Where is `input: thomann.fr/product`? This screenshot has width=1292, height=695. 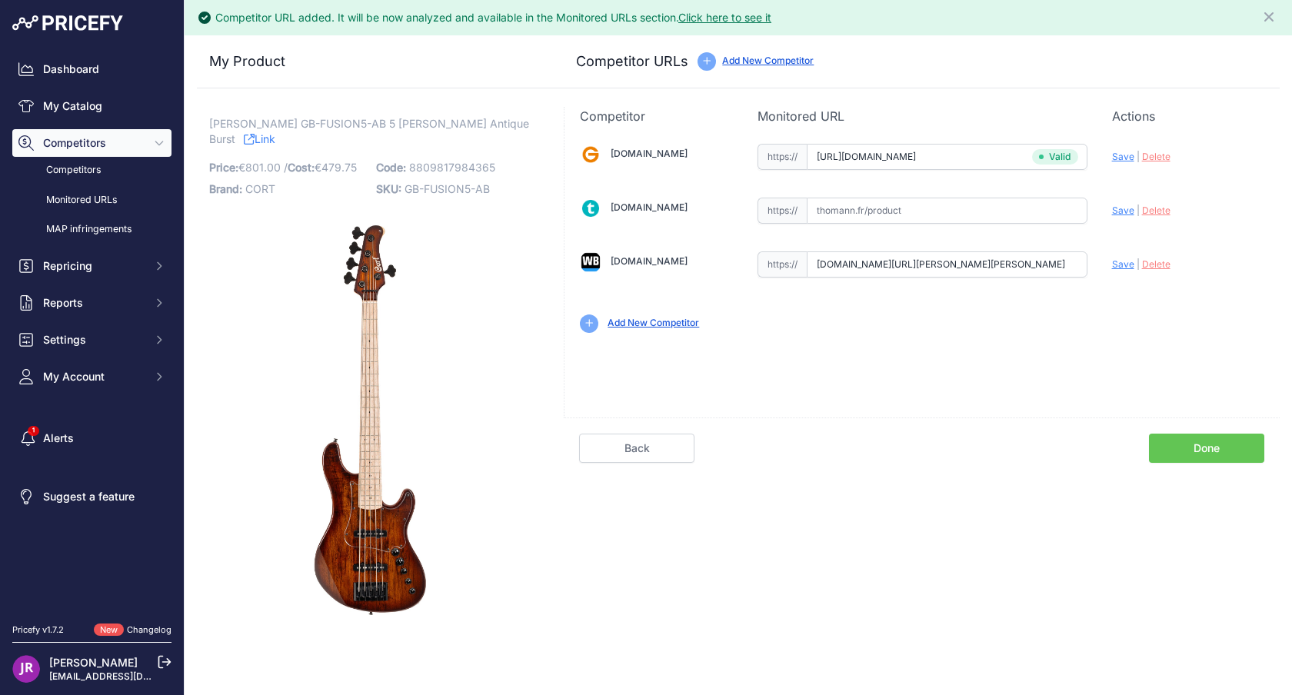
input: thomann.fr/product is located at coordinates (947, 211).